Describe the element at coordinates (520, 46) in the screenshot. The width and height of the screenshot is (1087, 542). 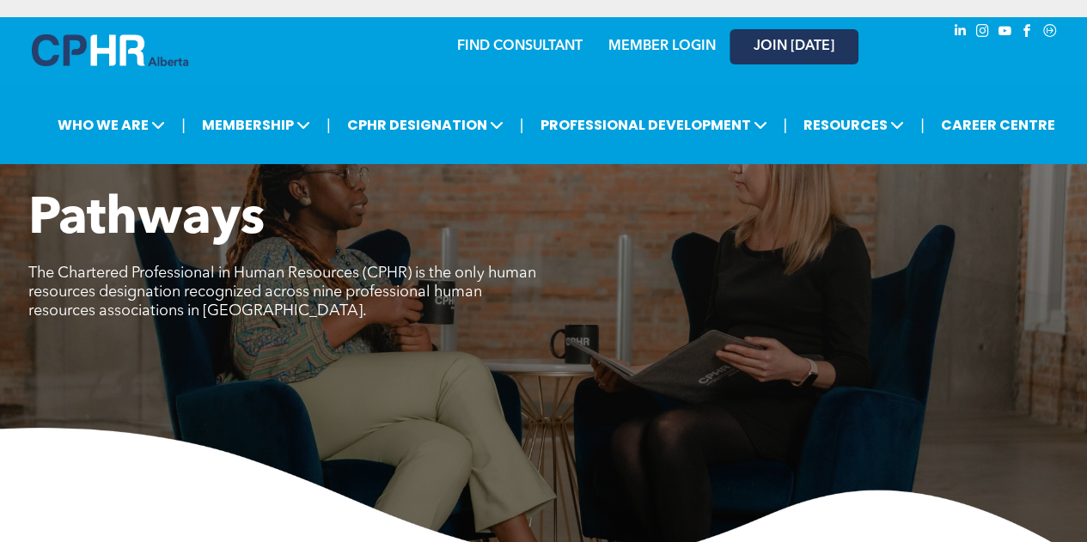
I see `a: FIND CONSULTANT` at that location.